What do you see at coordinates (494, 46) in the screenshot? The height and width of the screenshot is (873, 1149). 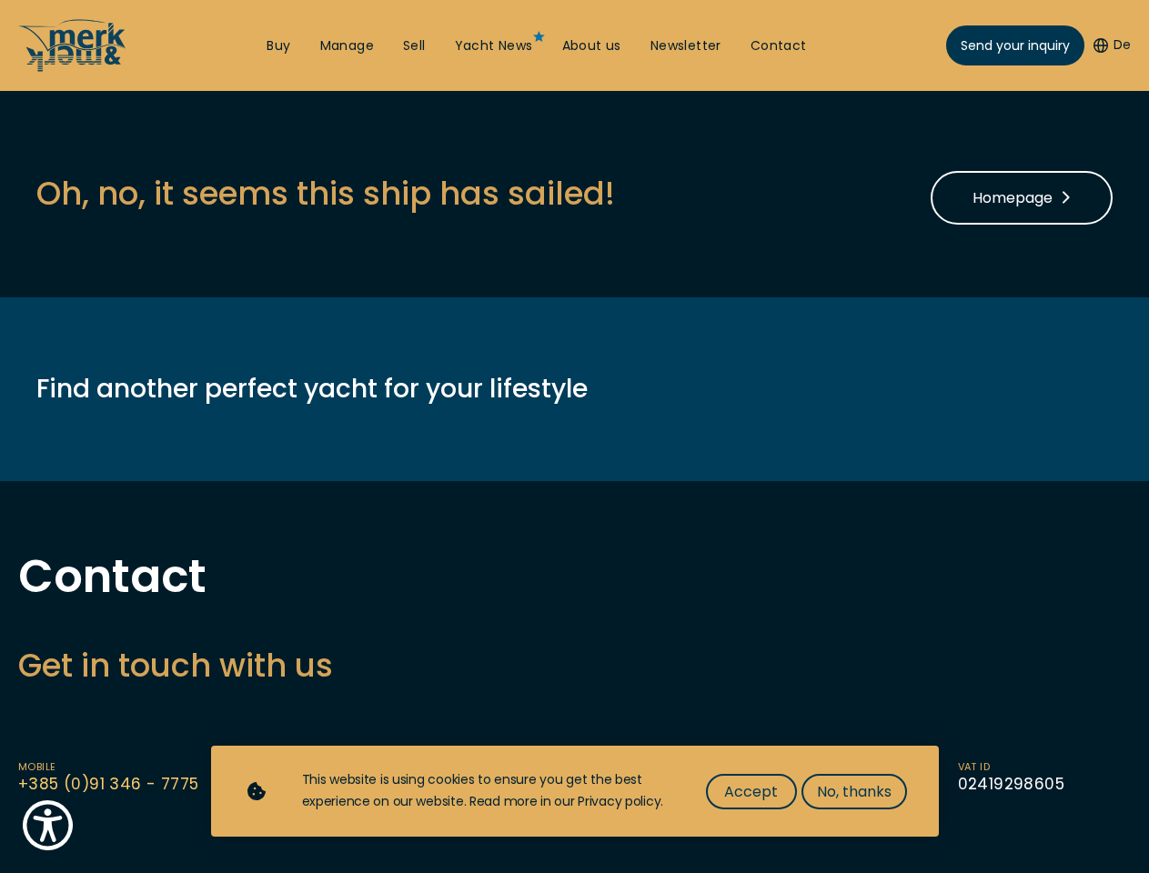 I see `a: Yacht News` at bounding box center [494, 46].